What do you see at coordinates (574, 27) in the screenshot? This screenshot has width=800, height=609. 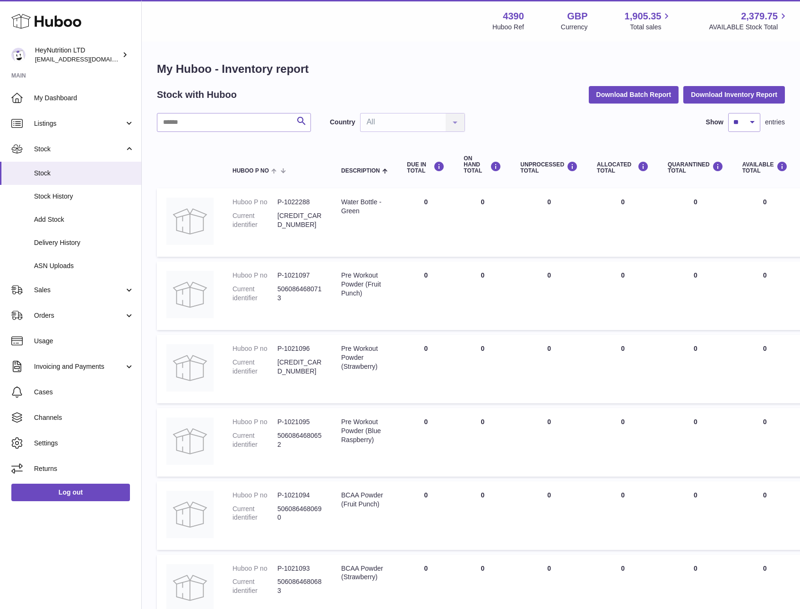 I see `div: Currency` at bounding box center [574, 27].